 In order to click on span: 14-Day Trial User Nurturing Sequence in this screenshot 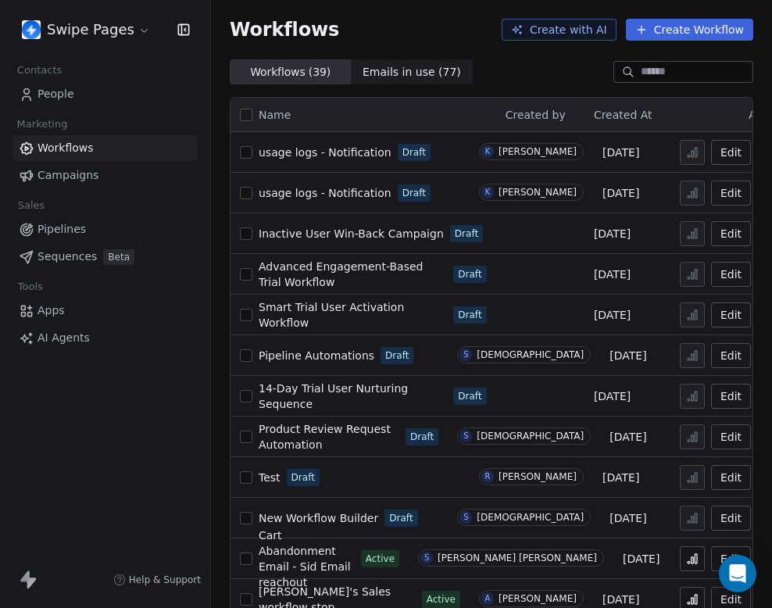, I will do `click(333, 396)`.